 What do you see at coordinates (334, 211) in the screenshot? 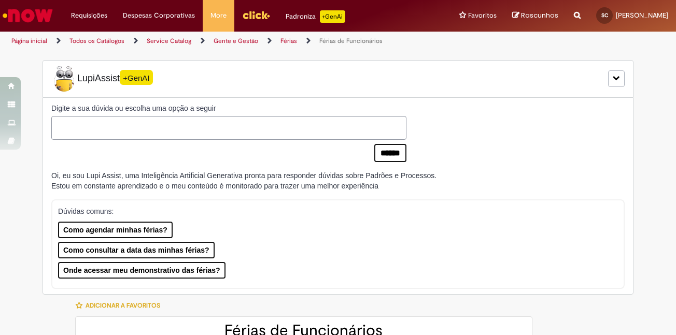
I see `p: Dúvidas comuns:` at bounding box center [334, 211].